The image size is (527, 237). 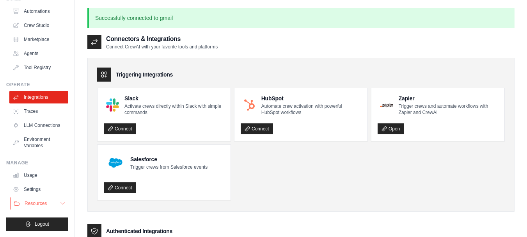 What do you see at coordinates (174, 109) in the screenshot?
I see `p: Activate crews directly within Slack with simple commands` at bounding box center [174, 109].